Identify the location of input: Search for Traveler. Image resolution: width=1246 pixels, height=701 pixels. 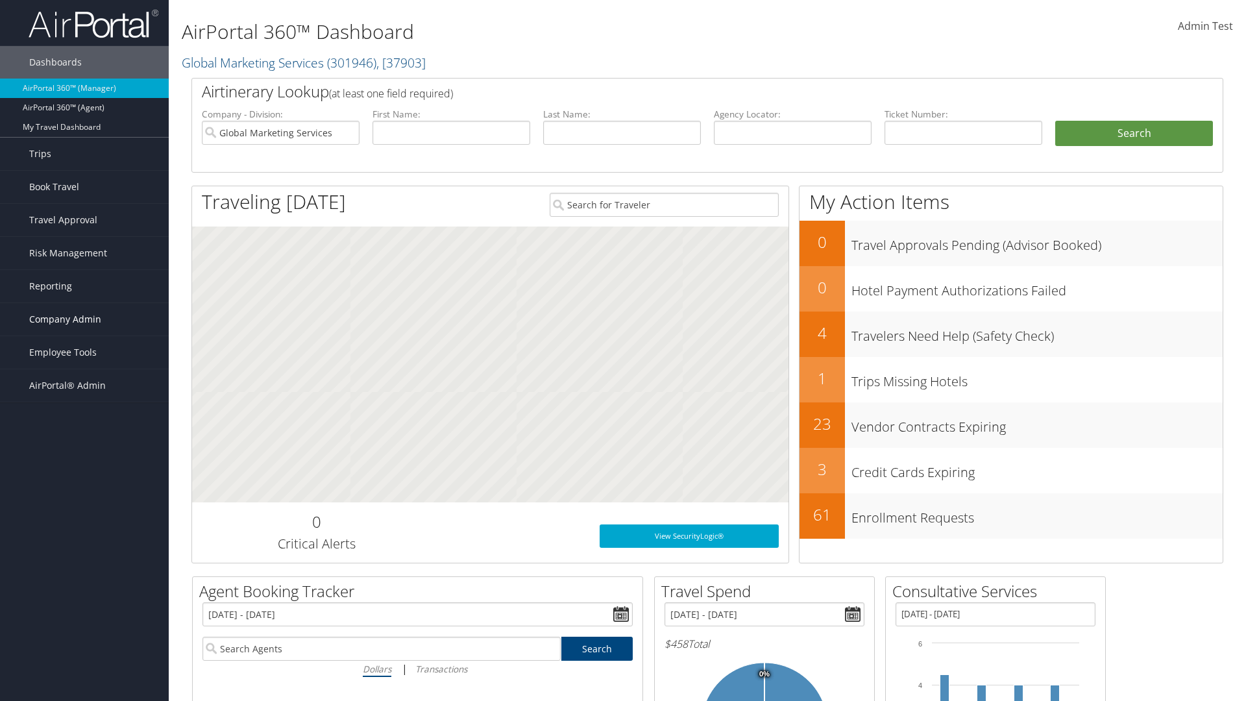
(664, 204).